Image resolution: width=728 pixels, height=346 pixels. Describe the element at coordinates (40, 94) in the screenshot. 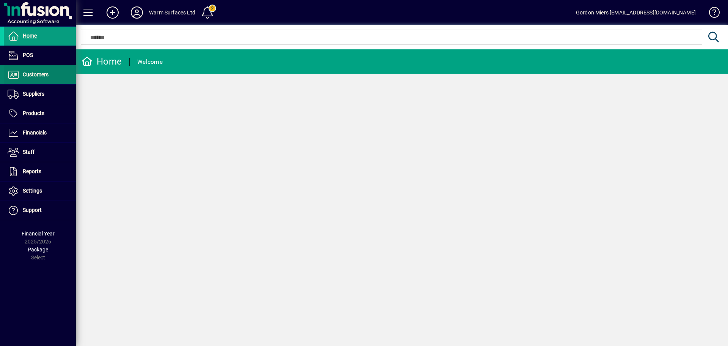

I see `a: Suppliers` at that location.